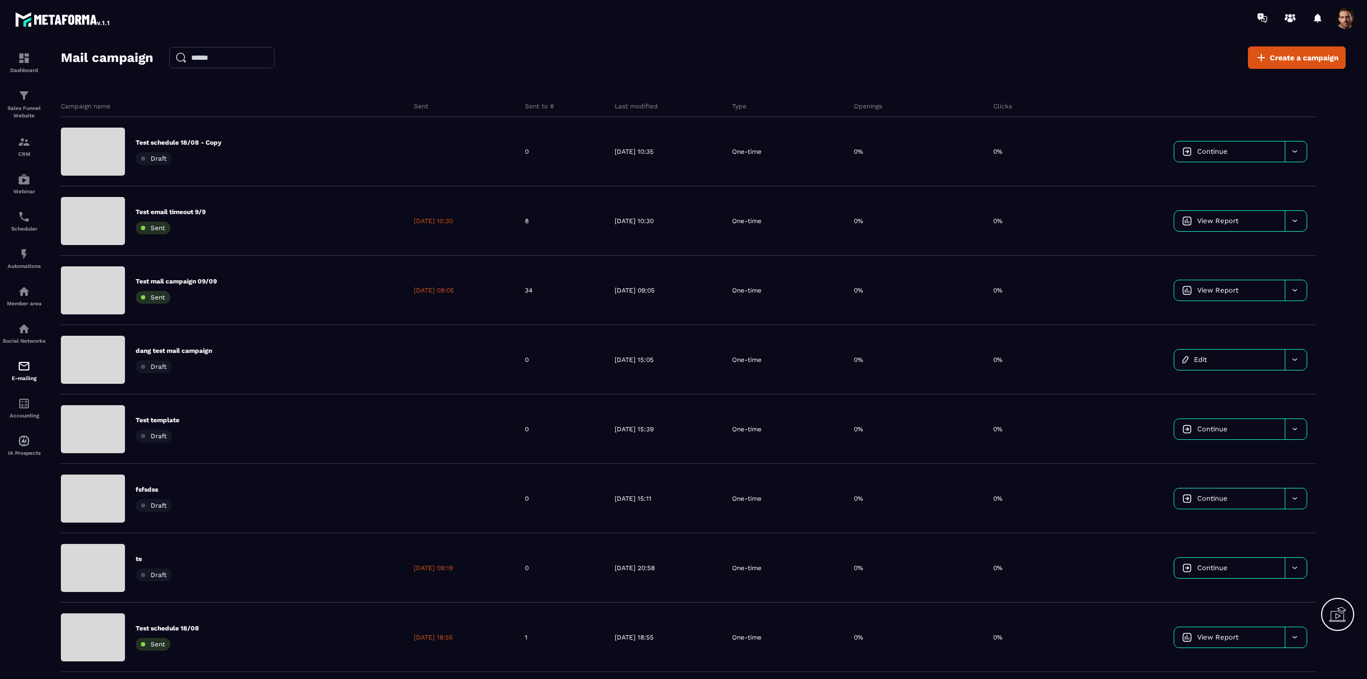  Describe the element at coordinates (24, 217) in the screenshot. I see `img: scheduler` at that location.